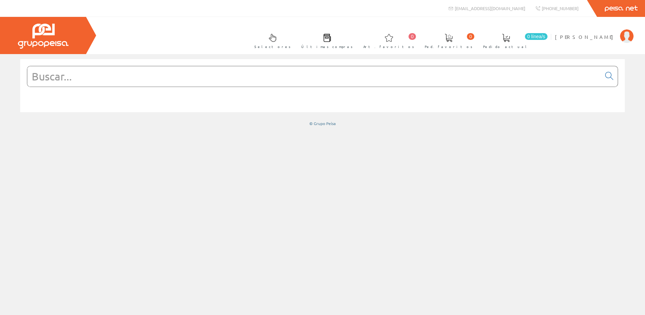  What do you see at coordinates (327, 47) in the screenshot?
I see `span: Últimas compras` at bounding box center [327, 47].